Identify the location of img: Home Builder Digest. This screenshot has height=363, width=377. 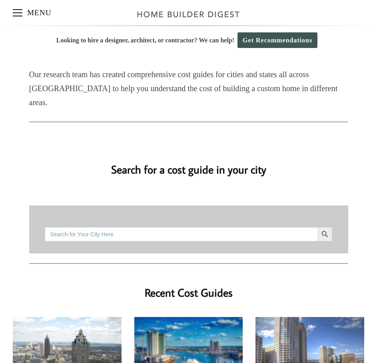
(188, 14).